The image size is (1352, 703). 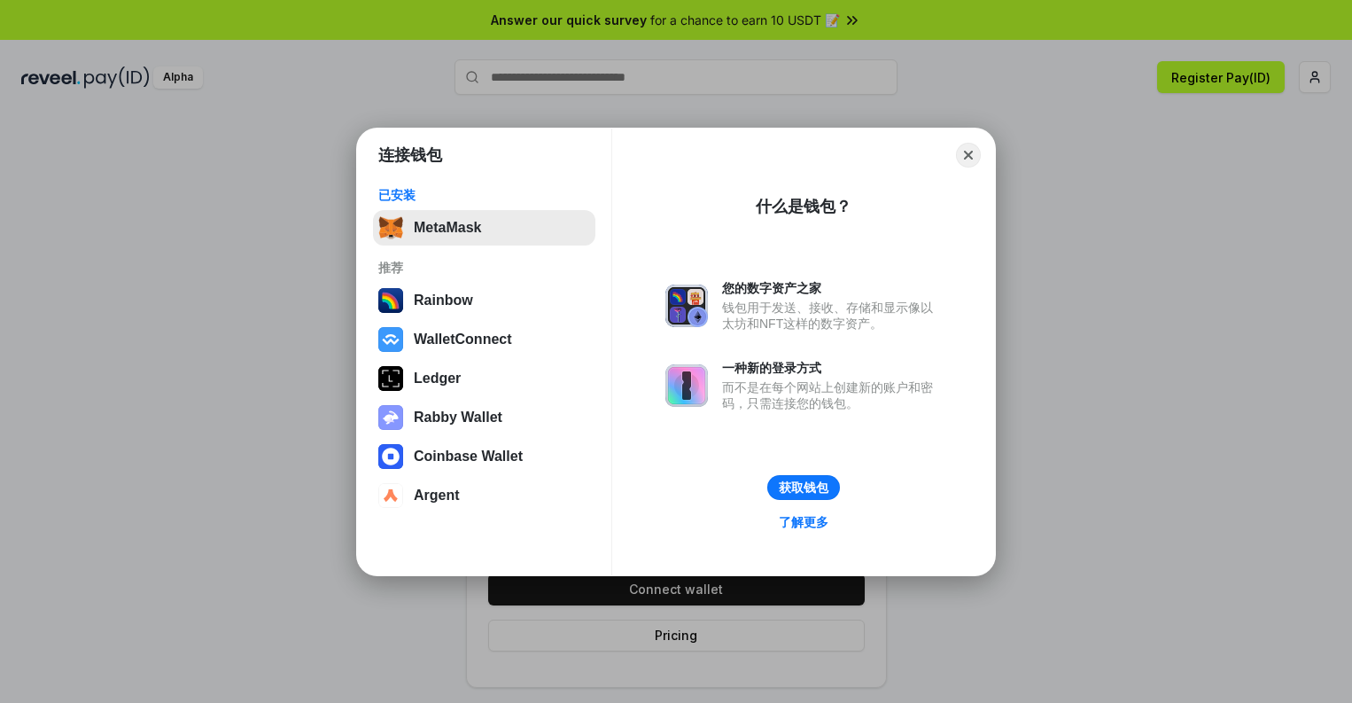 What do you see at coordinates (832, 315) in the screenshot?
I see `div: 钱包用于发送、接收、存储和显示像以太坊和NFT这样的数字资产。` at bounding box center [832, 315].